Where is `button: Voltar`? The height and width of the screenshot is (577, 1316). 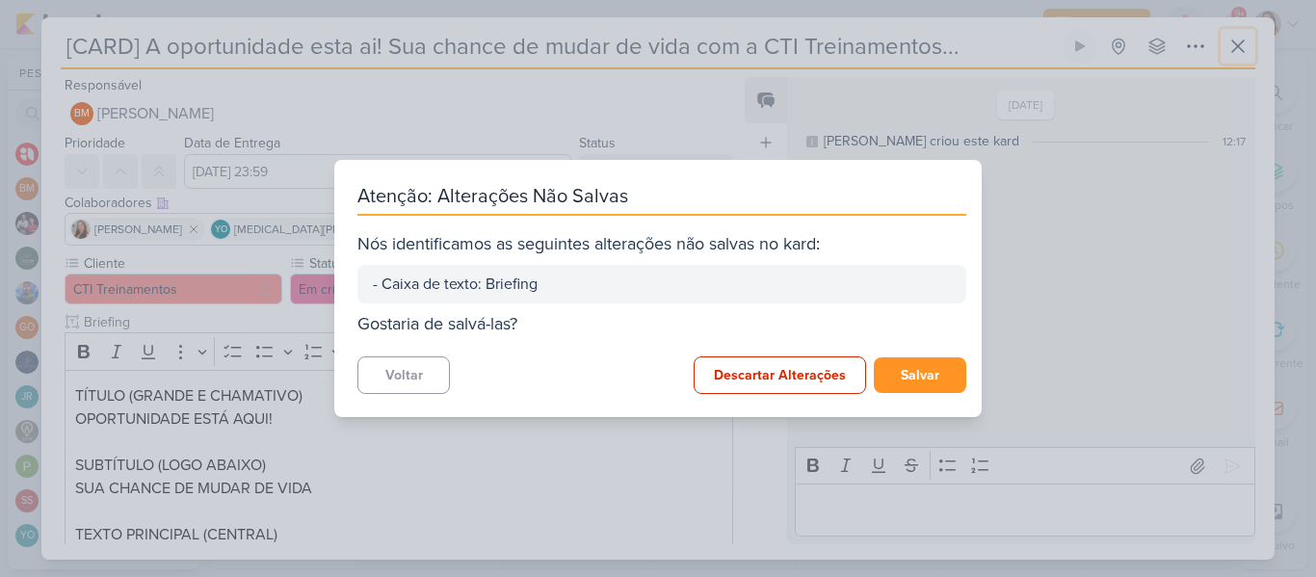
button: Voltar is located at coordinates (404, 375).